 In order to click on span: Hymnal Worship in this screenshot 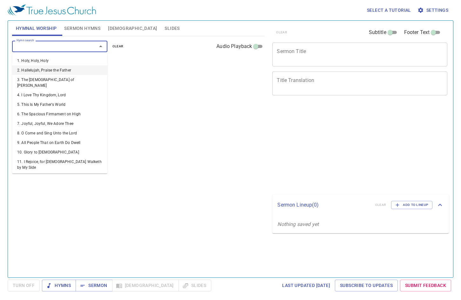, I will do `click(36, 28)`.